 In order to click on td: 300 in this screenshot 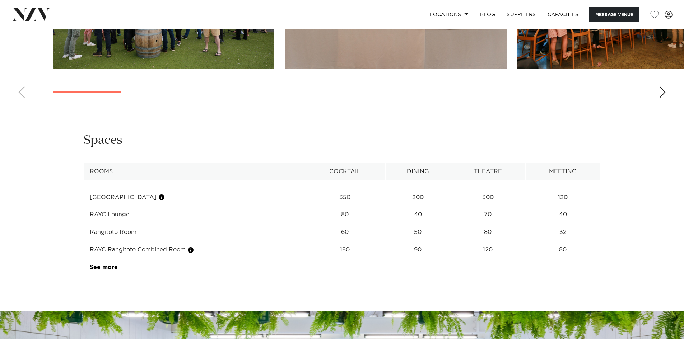, I will do `click(488, 197)`.